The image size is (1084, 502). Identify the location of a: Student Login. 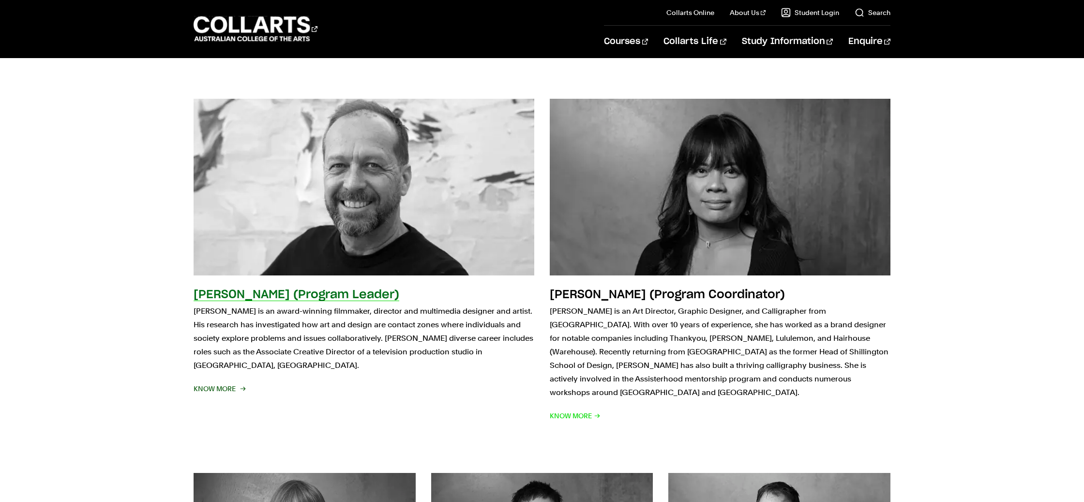
(810, 13).